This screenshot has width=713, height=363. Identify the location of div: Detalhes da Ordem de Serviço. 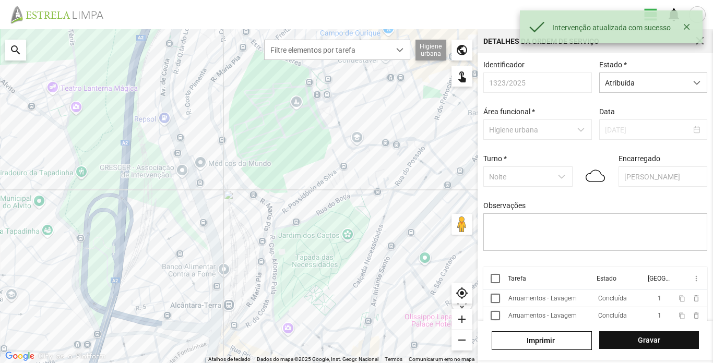
(541, 41).